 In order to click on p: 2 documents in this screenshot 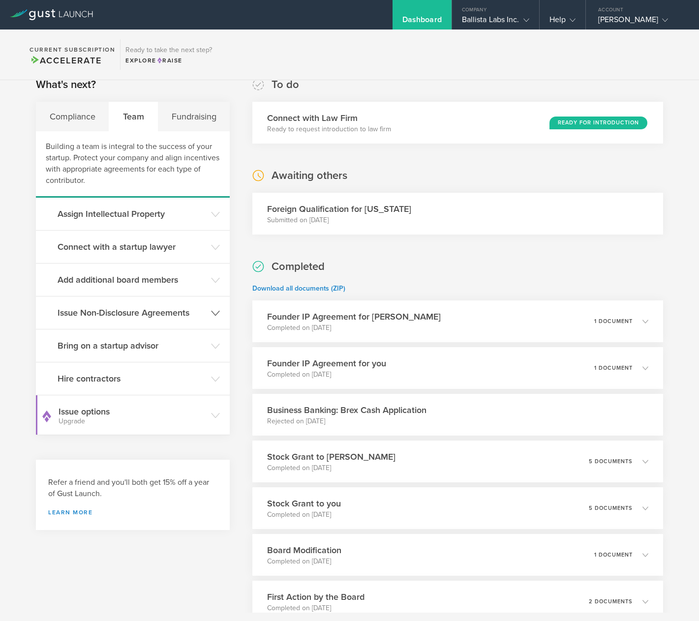, I will do `click(610, 602)`.